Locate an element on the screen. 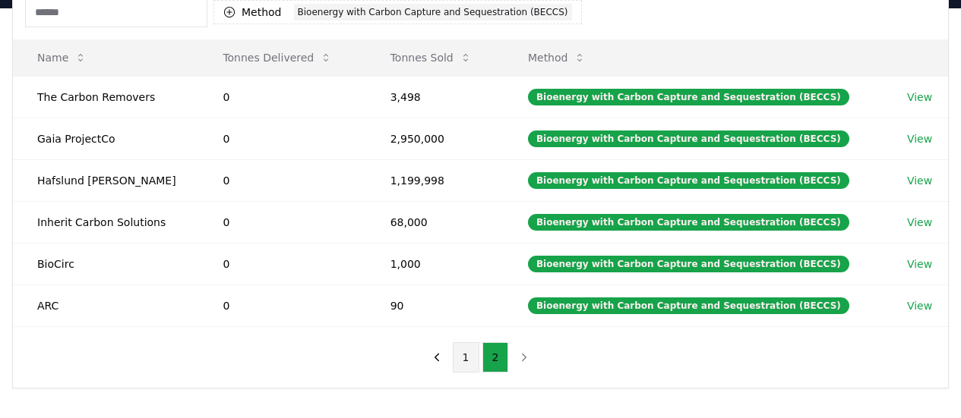 Image resolution: width=961 pixels, height=418 pixels. td: 90 is located at coordinates (434, 305).